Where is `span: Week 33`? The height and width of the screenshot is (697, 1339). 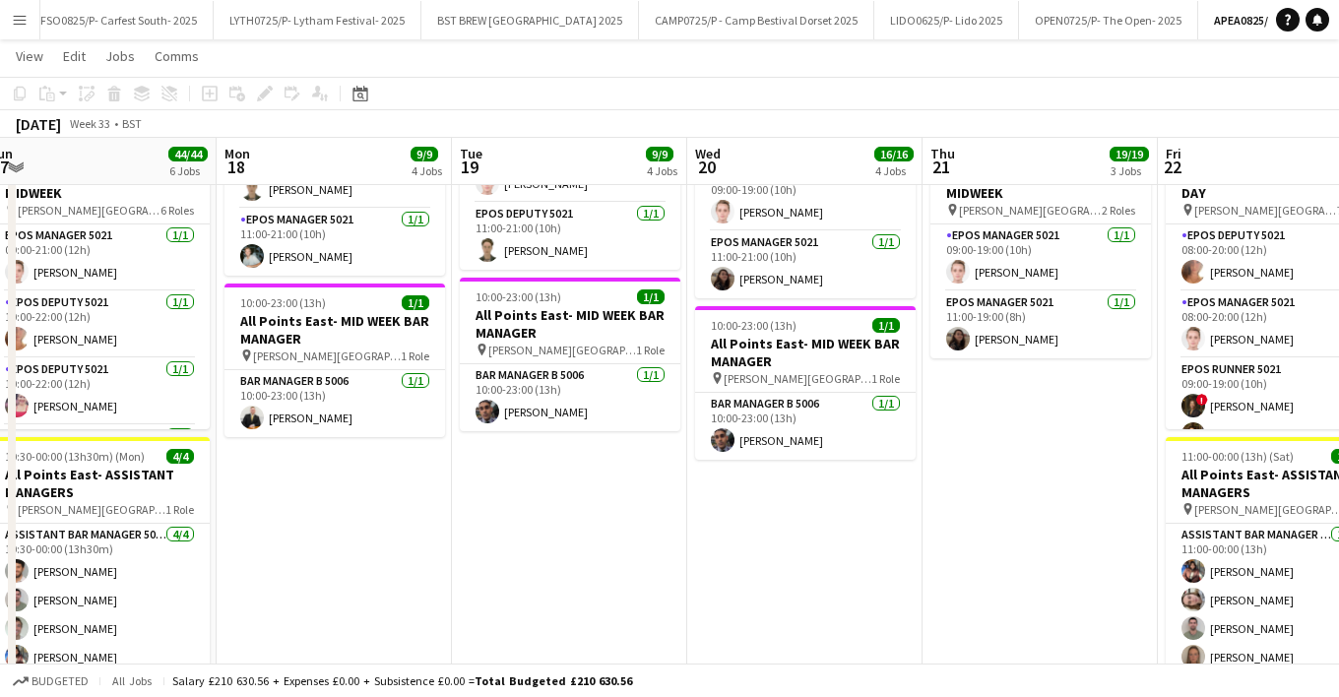 span: Week 33 is located at coordinates (90, 123).